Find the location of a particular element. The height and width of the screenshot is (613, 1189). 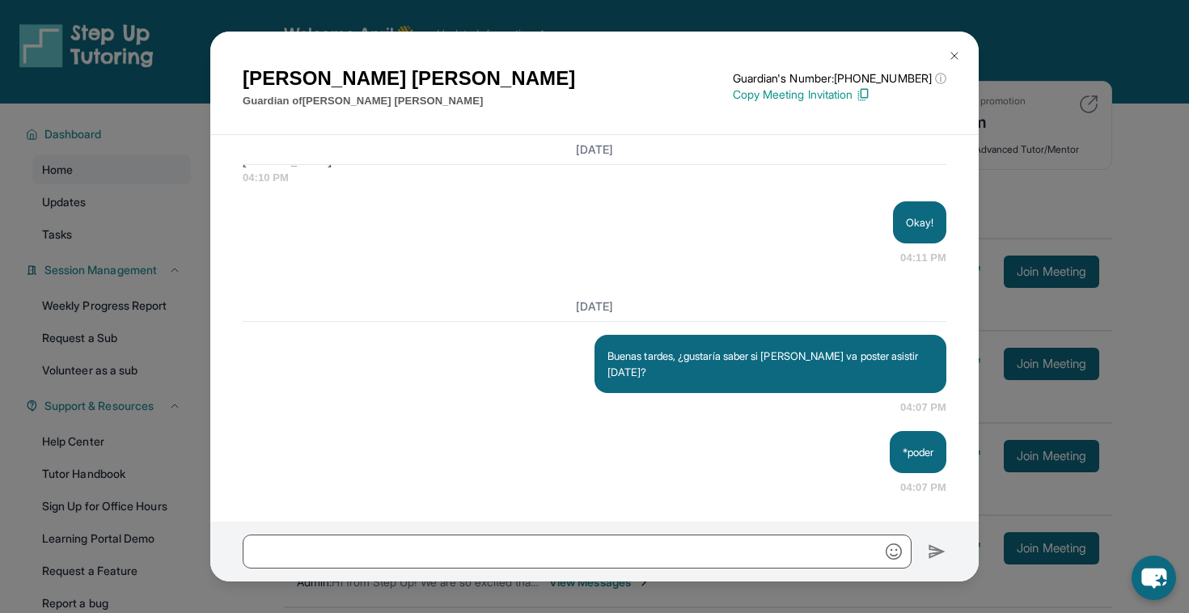

p: *poder is located at coordinates (918, 452).